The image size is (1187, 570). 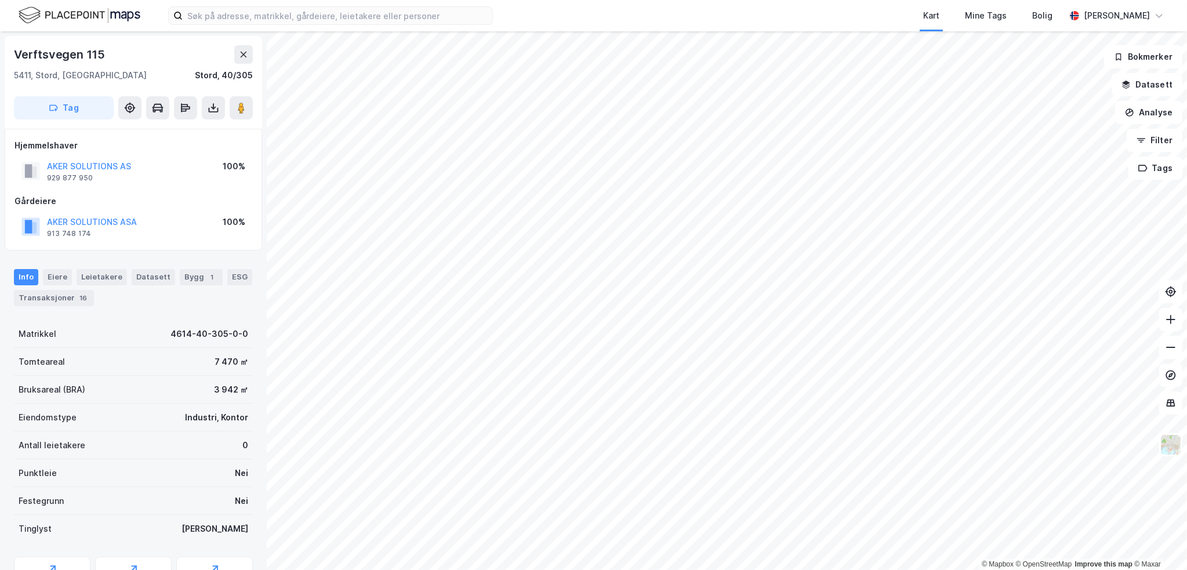 I want to click on a: OpenStreetMap, so click(x=1044, y=564).